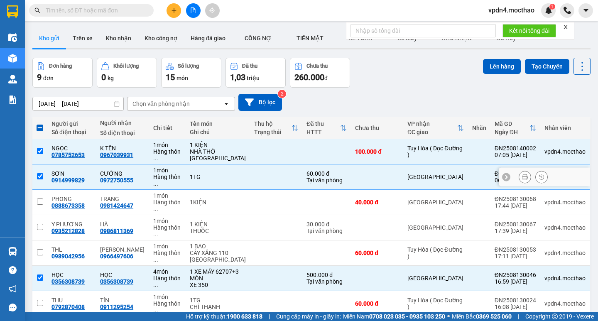 The image size is (598, 321). Describe the element at coordinates (218, 202) in the screenshot. I see `div: 1KIỆN` at that location.